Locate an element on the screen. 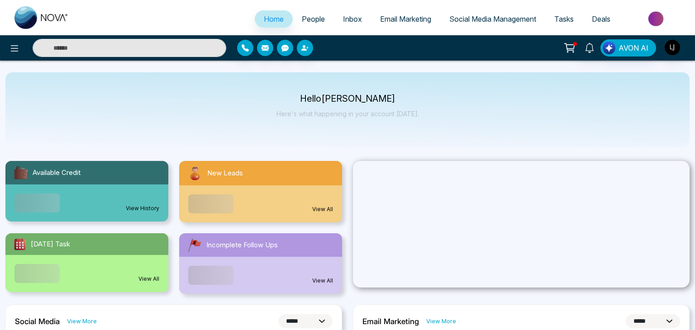  img: Lead Flow is located at coordinates (609, 48).